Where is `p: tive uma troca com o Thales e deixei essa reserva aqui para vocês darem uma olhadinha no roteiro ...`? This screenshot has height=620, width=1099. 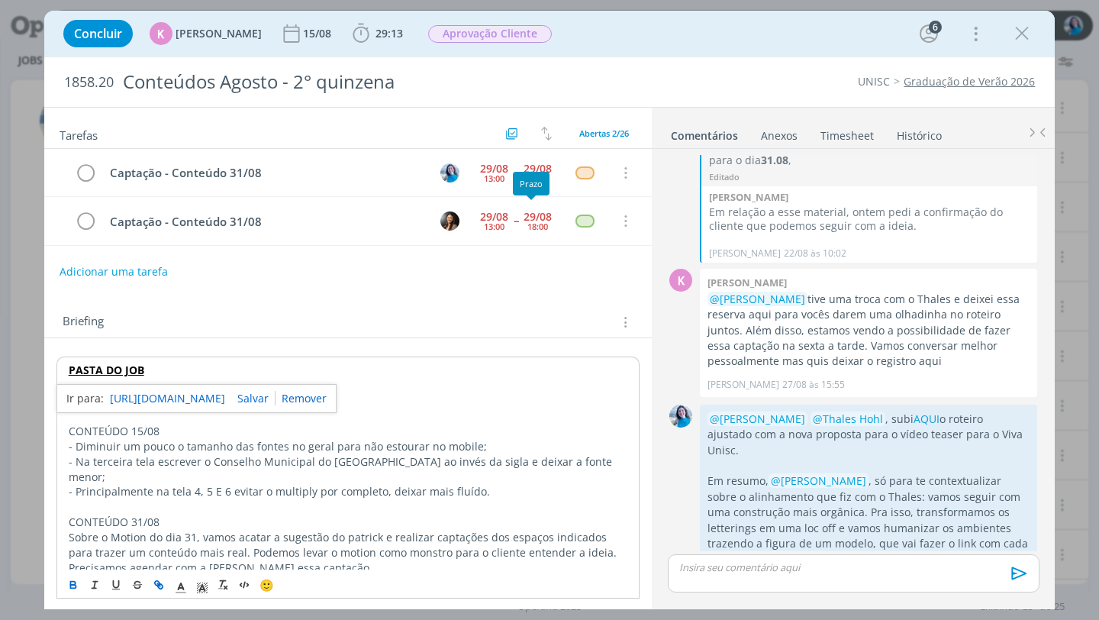 p: tive uma troca com o Thales e deixei essa reserva aqui para vocês darem uma olhadinha no roteiro ... is located at coordinates (869, 330).